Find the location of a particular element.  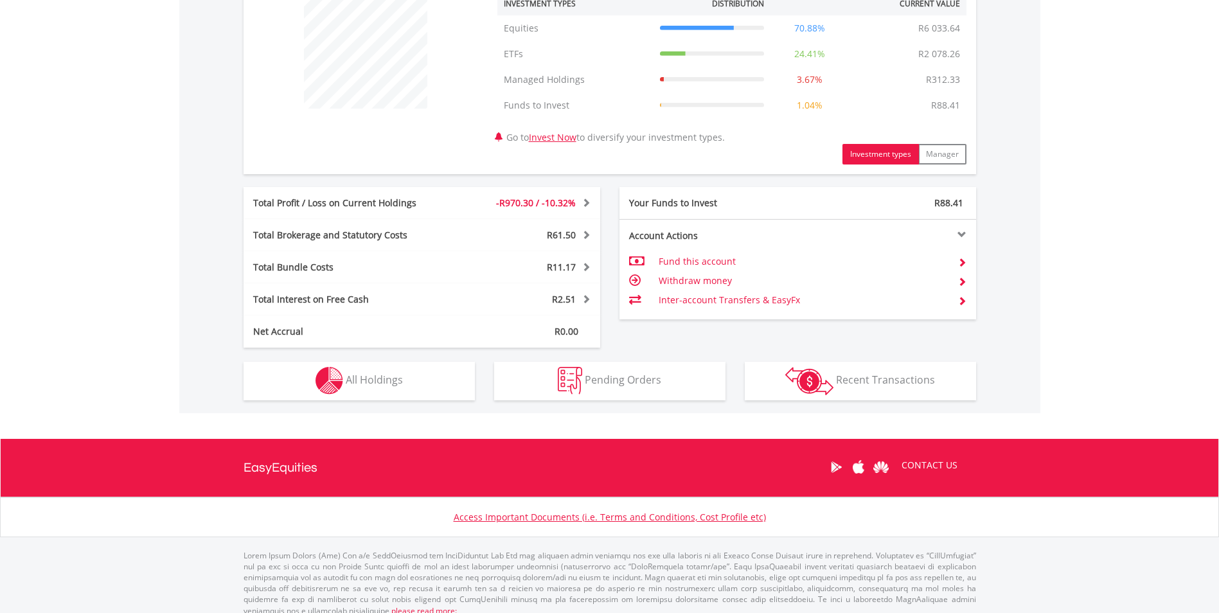

td: R2 078.26 is located at coordinates (939, 54).